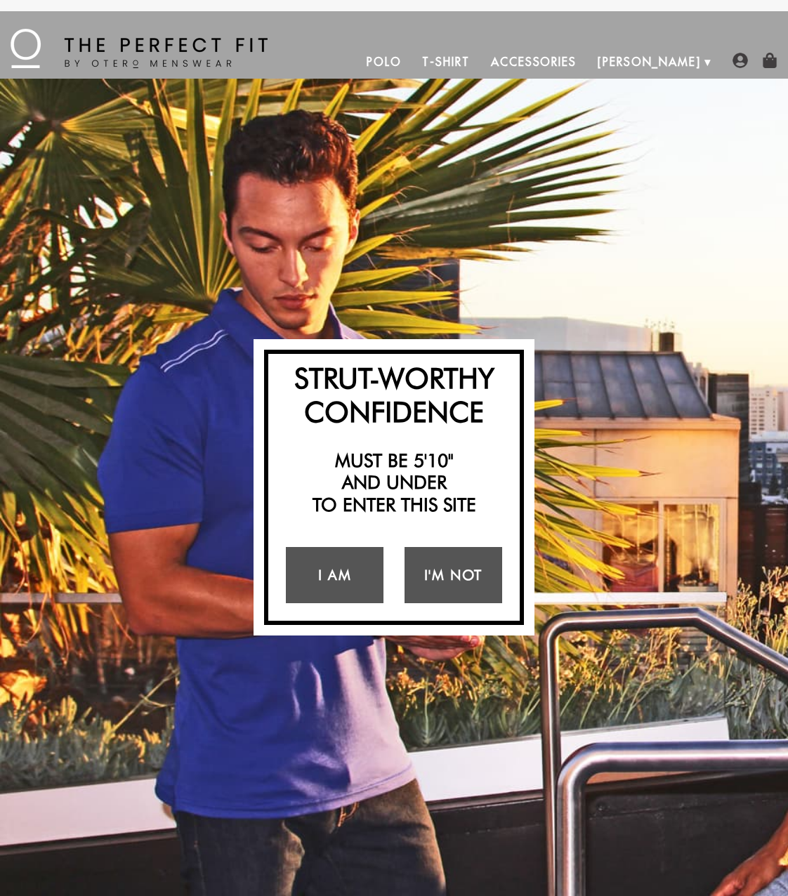 This screenshot has height=896, width=788. What do you see at coordinates (770, 60) in the screenshot?
I see `img: shopping-bag-icon.png` at bounding box center [770, 60].